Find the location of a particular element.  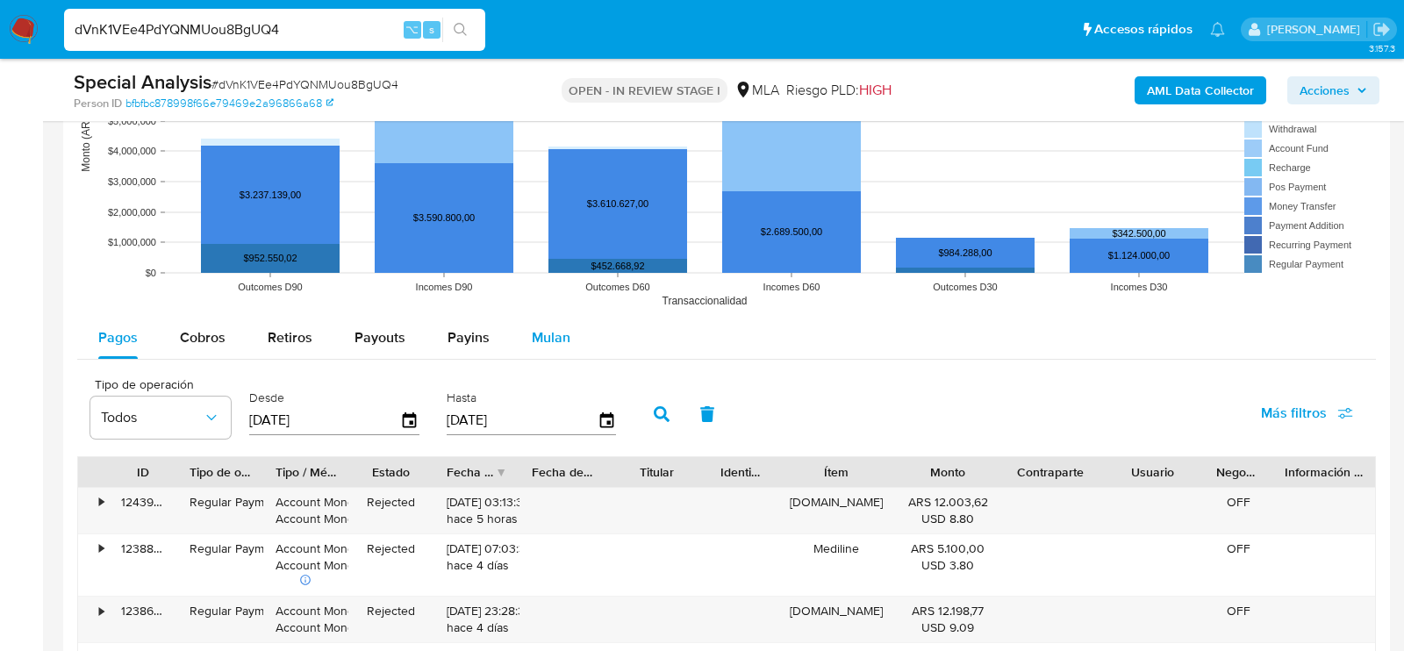

p: lourdes.morinigo@mercadolibre.com is located at coordinates (1316, 29).